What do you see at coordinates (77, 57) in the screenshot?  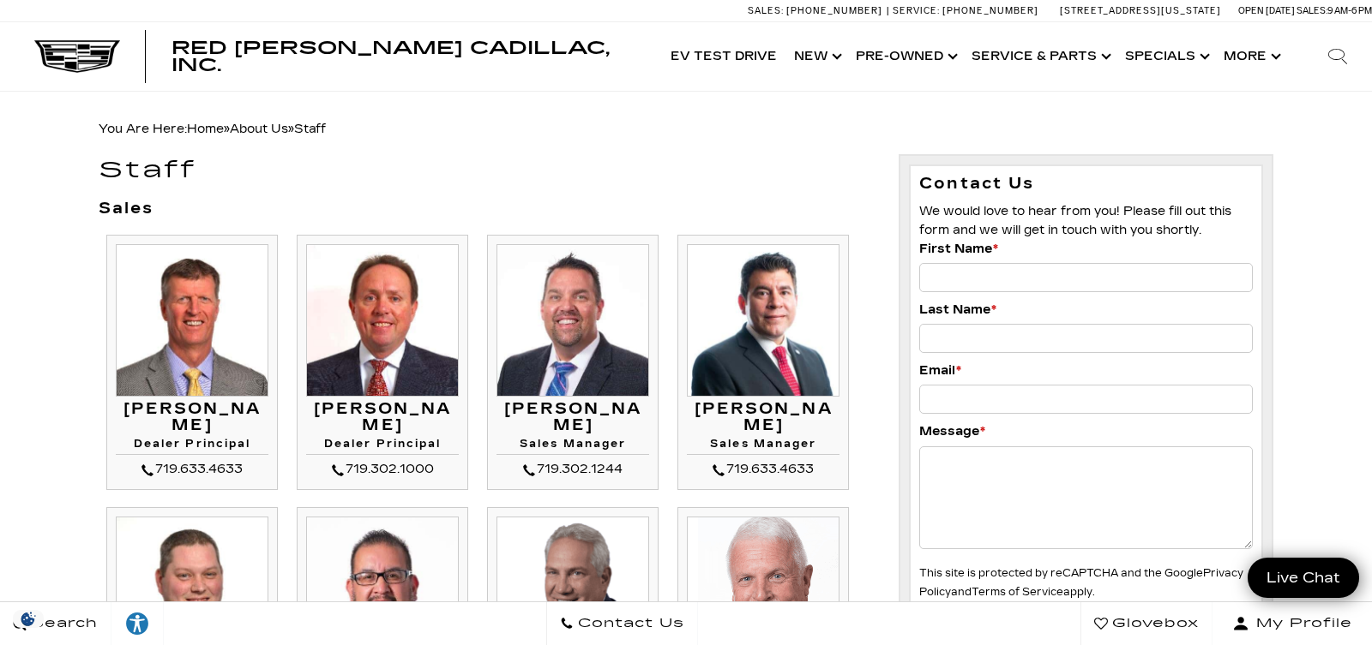 I see `a: Cadillac Dark Logo with Cadillac White Text` at bounding box center [77, 57].